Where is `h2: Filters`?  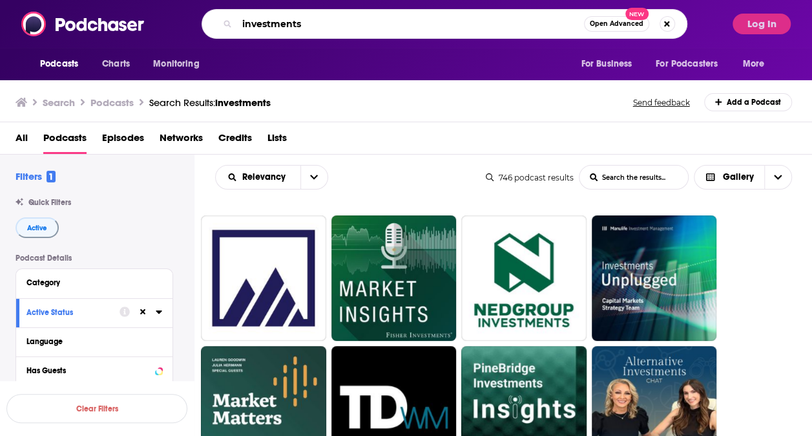 h2: Filters is located at coordinates (36, 176).